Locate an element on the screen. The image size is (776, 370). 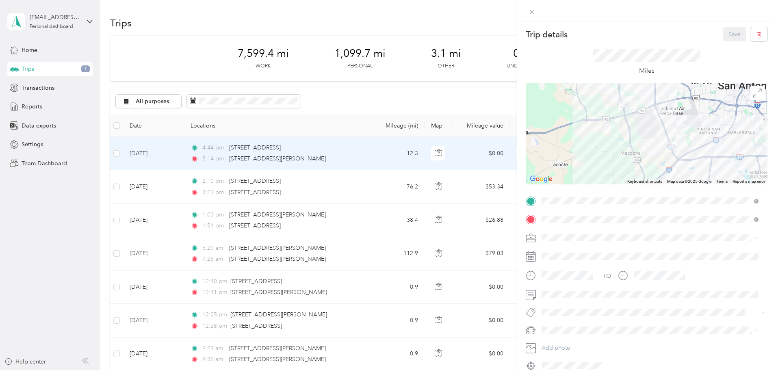
a: Open this area in Google Maps (opens a new window) is located at coordinates (541, 179).